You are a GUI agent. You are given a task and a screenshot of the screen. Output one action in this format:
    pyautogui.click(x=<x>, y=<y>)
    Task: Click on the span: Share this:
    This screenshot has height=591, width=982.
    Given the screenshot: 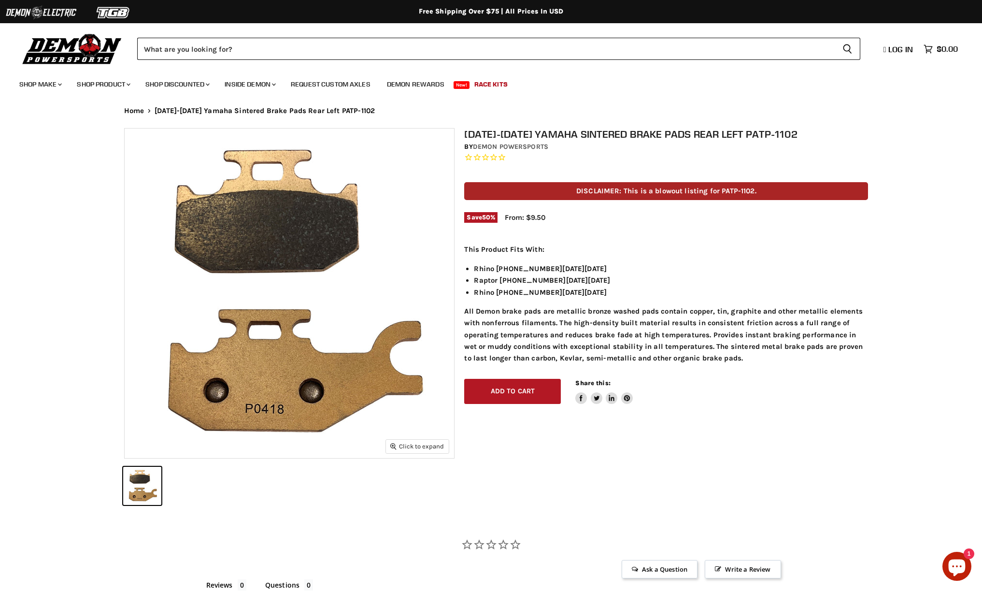 What is the action you would take?
    pyautogui.click(x=593, y=383)
    